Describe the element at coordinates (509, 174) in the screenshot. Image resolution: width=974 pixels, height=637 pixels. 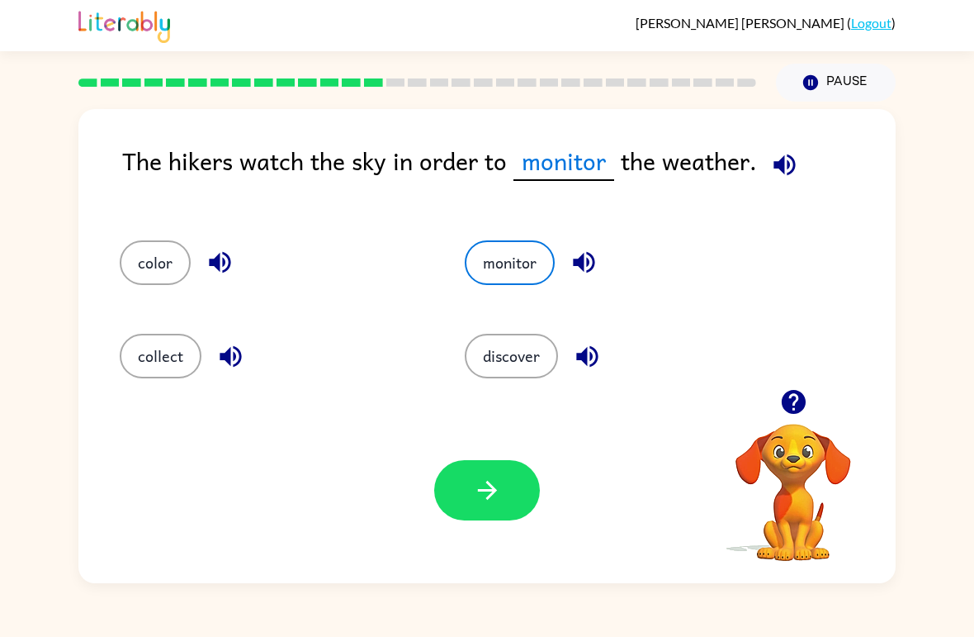
I see `div: The hikers watch the sky in order to the weather.` at that location.